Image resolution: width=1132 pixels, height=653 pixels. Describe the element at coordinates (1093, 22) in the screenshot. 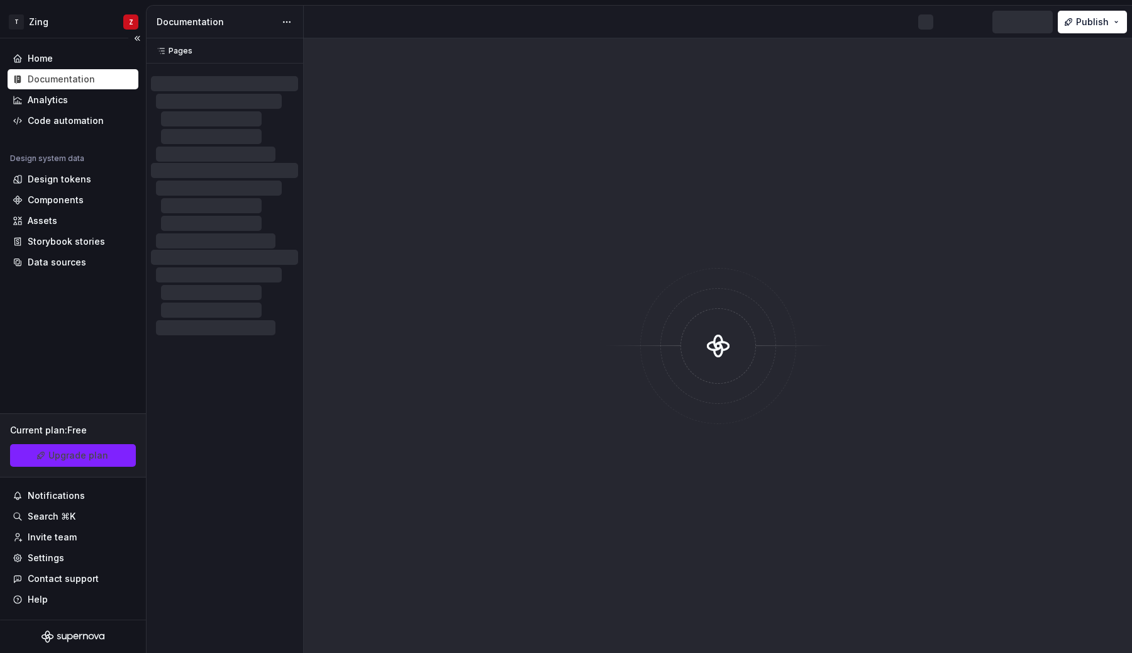

I see `span: Publish` at that location.